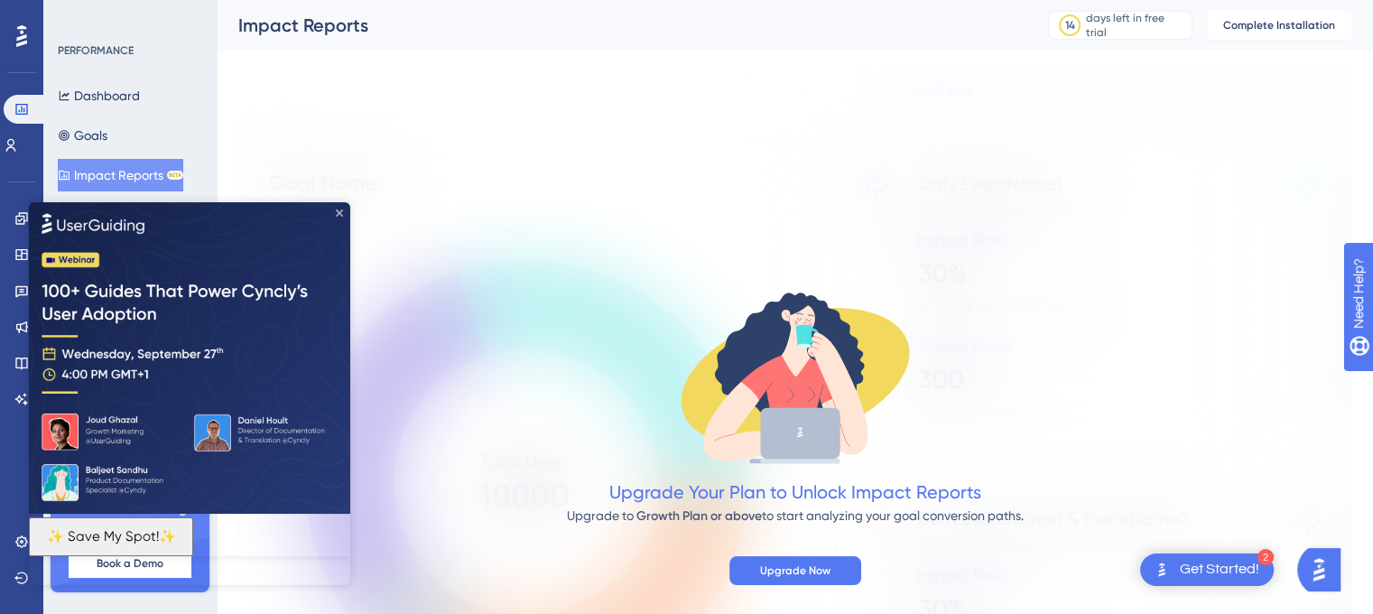  What do you see at coordinates (795, 571) in the screenshot?
I see `button: Upgrade Now` at bounding box center [795, 571].